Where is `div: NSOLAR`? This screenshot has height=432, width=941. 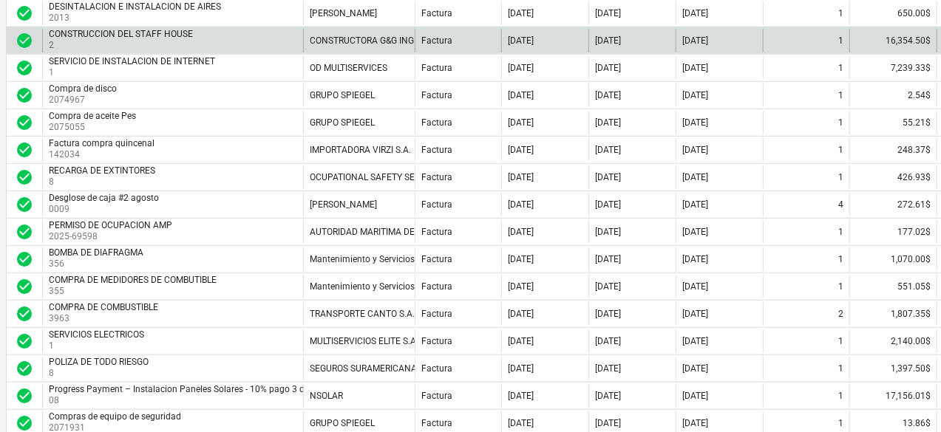 div: NSOLAR is located at coordinates (326, 396).